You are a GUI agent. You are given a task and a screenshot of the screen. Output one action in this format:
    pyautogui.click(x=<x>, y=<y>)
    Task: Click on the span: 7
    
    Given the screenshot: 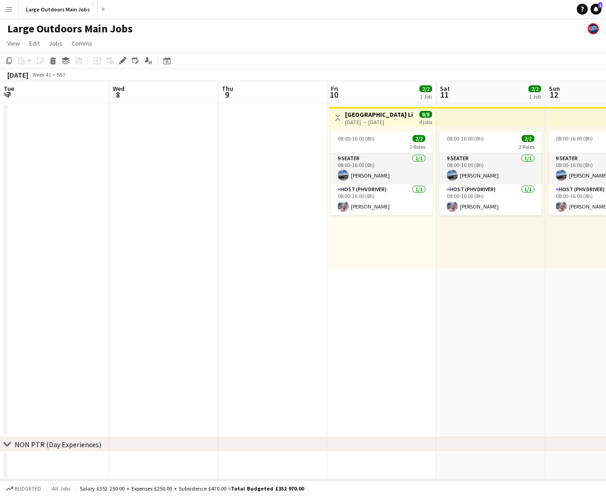 What is the action you would take?
    pyautogui.click(x=8, y=94)
    